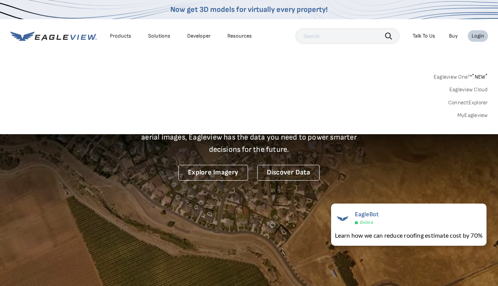 The height and width of the screenshot is (286, 498). What do you see at coordinates (249, 137) in the screenshot?
I see `p: A new era starts here. Built on more than 3.5 billion high-resolution aerial images, Eagleview ha...` at bounding box center [249, 137].